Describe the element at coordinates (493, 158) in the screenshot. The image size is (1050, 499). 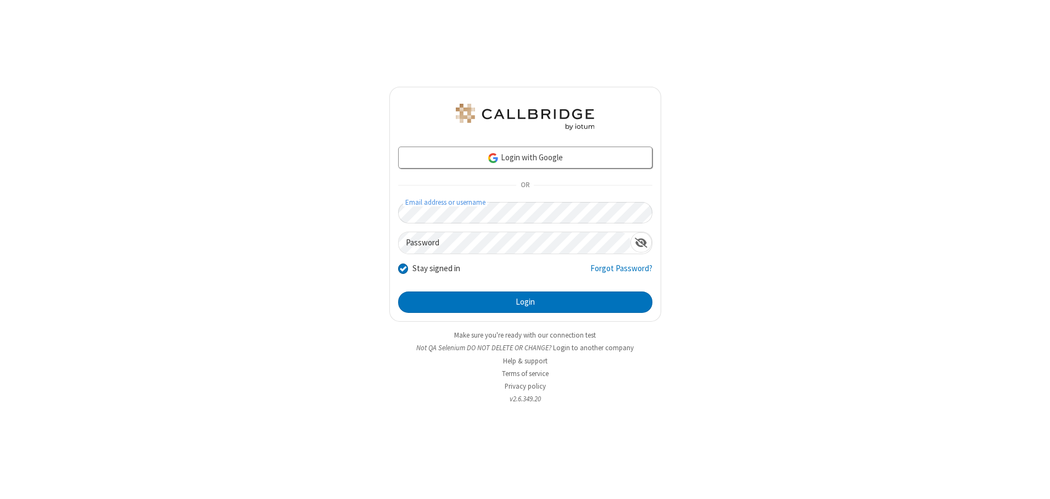
I see `img: google-icon.png` at that location.